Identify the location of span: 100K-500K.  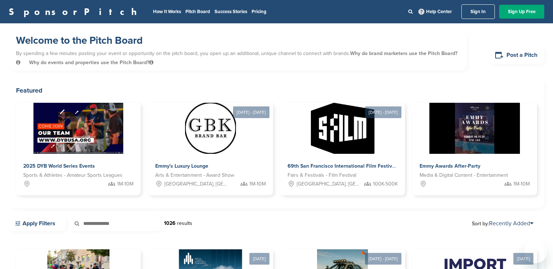
(386, 184).